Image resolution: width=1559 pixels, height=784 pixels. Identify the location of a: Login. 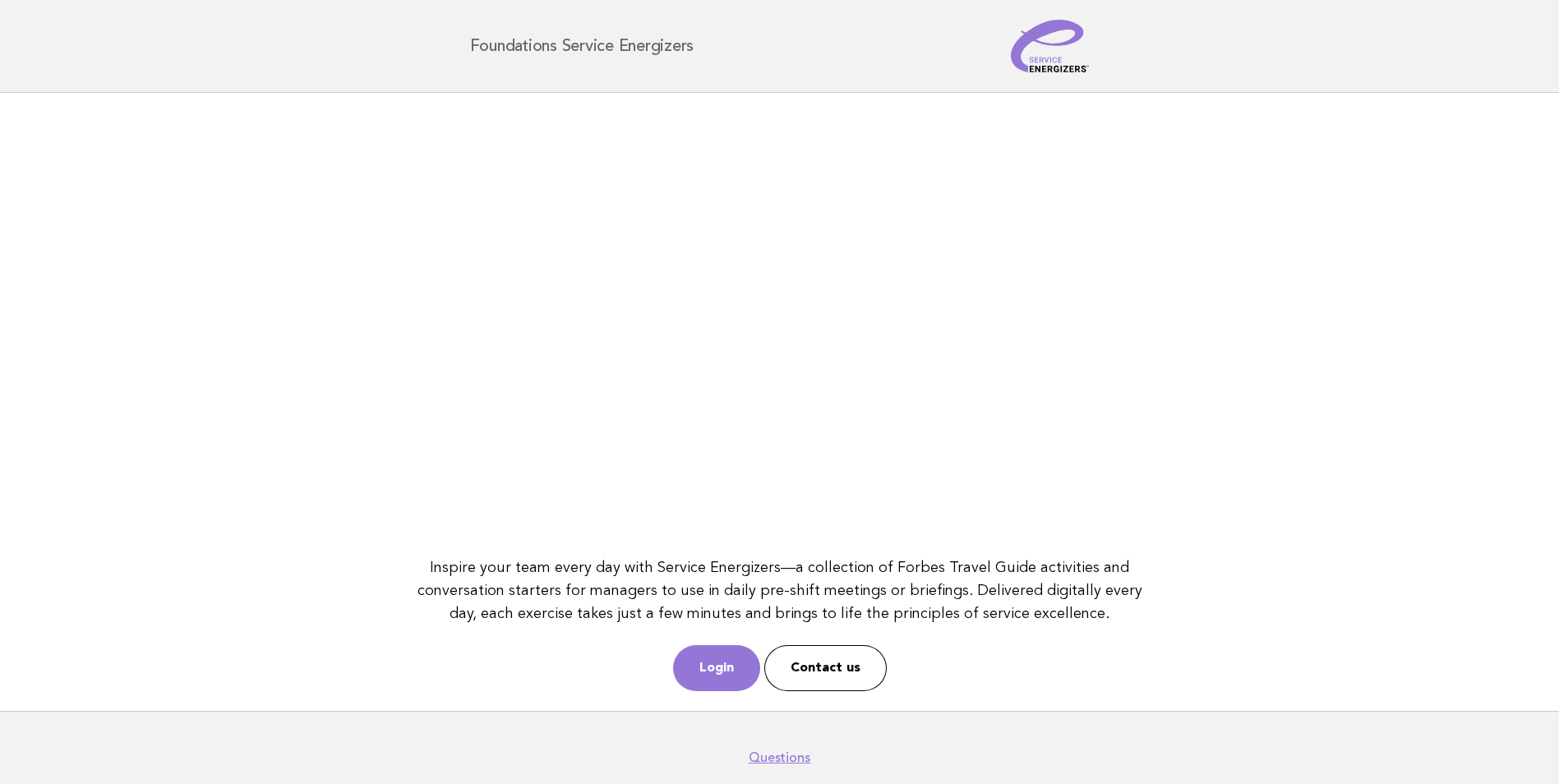
(717, 668).